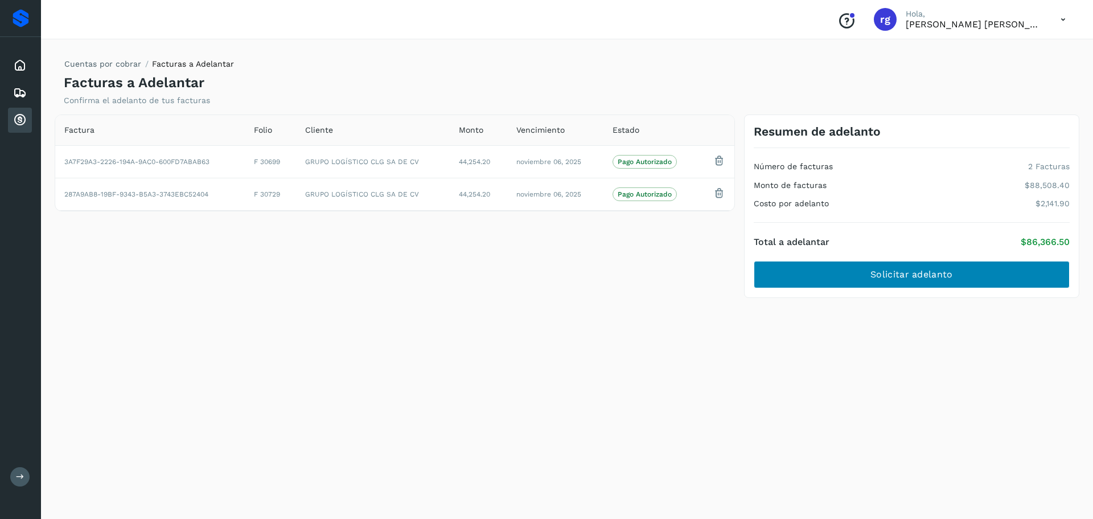 This screenshot has width=1093, height=519. I want to click on div: Cuentas por cobrar, so click(20, 120).